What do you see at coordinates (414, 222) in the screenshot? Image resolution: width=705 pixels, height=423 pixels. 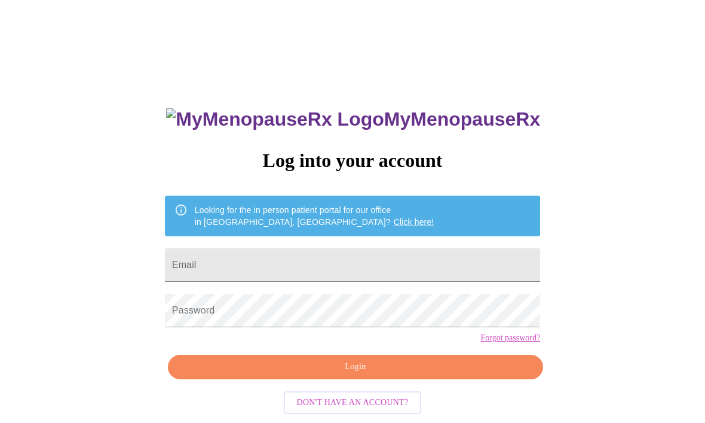 I see `a: Click here!` at bounding box center [414, 222].